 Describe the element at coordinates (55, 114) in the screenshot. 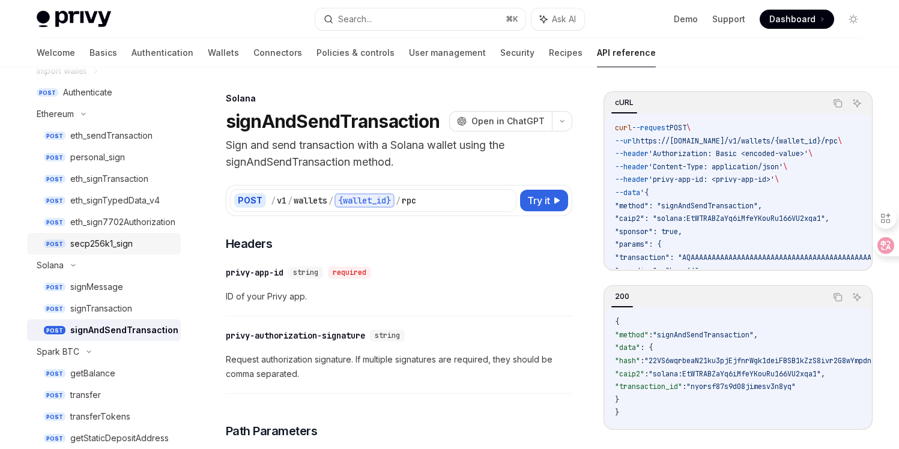

I see `div: Ethereum` at that location.